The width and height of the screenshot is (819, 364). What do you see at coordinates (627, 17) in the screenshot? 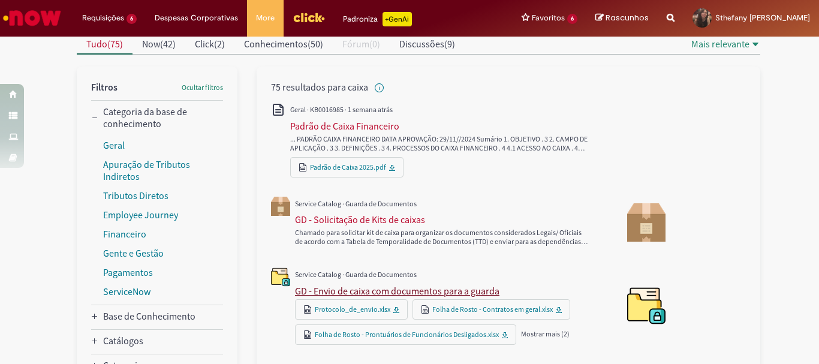
I see `span: Rascunhos` at bounding box center [627, 17].